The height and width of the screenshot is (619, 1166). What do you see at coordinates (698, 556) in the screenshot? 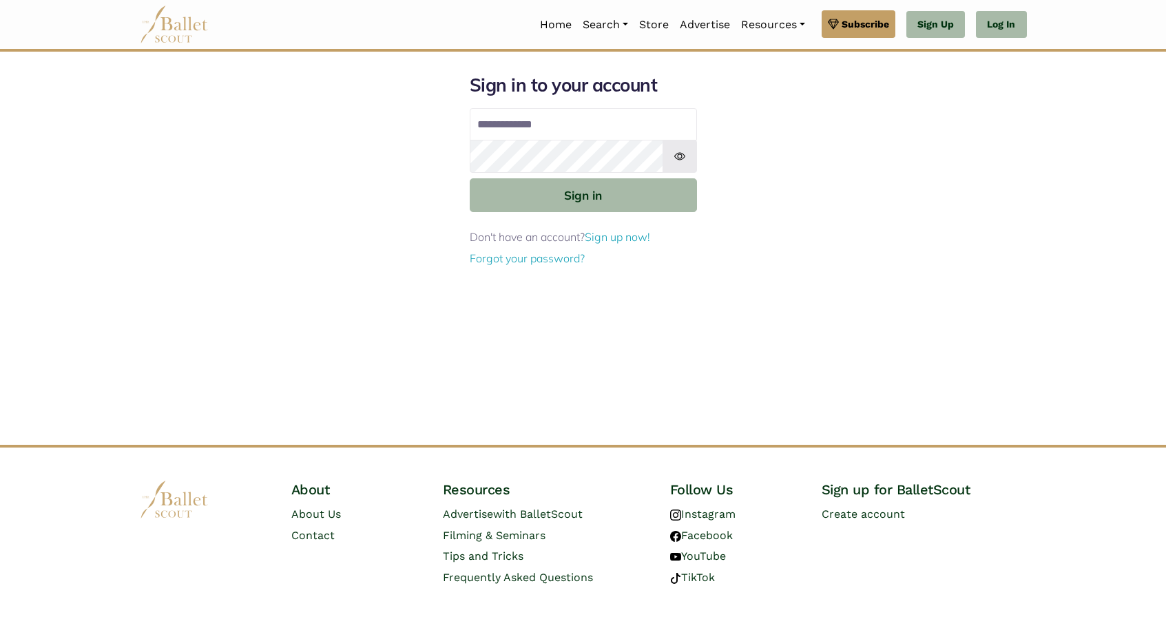
I see `a: YouTube` at bounding box center [698, 556].